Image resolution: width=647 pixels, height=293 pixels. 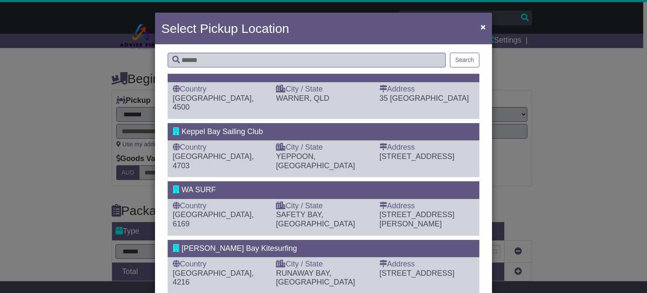 What do you see at coordinates (483, 27) in the screenshot?
I see `button: Close` at bounding box center [483, 27].